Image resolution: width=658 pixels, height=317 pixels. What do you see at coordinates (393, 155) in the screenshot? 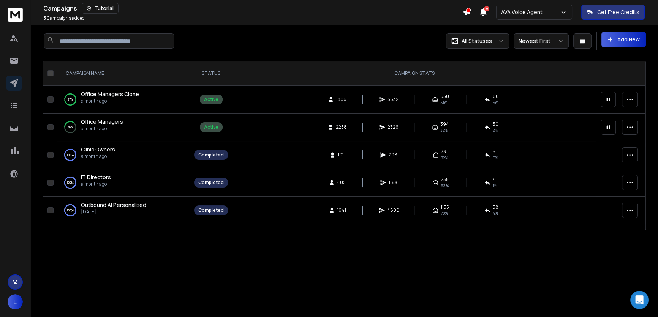
I see `span: 298` at bounding box center [393, 155].